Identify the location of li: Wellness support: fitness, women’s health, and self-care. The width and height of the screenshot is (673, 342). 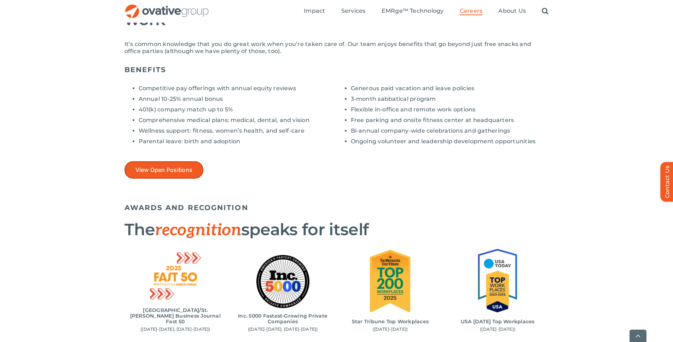
(238, 131).